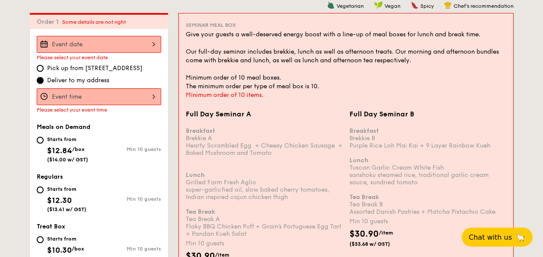  Describe the element at coordinates (218, 114) in the screenshot. I see `span: Full Day Seminar A` at that location.